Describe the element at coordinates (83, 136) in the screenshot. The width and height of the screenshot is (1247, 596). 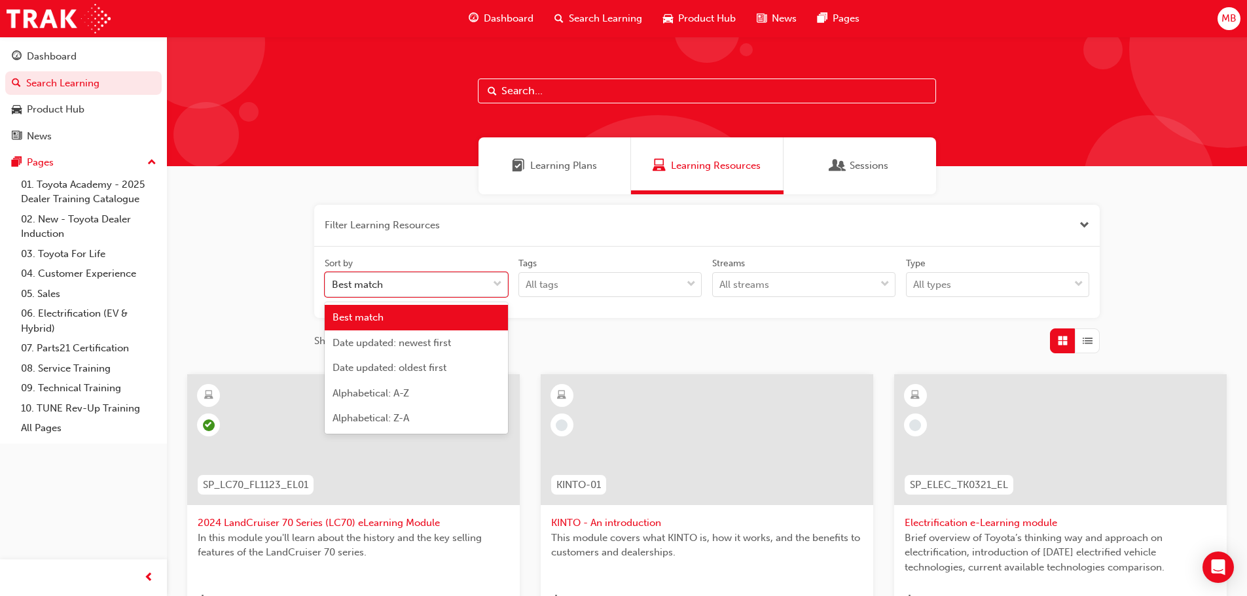
I see `a: News` at that location.